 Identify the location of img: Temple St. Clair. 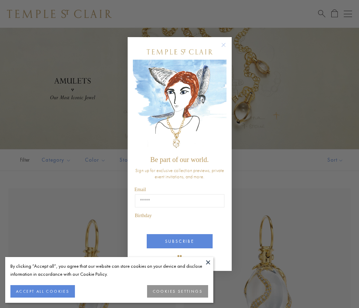
(180, 52).